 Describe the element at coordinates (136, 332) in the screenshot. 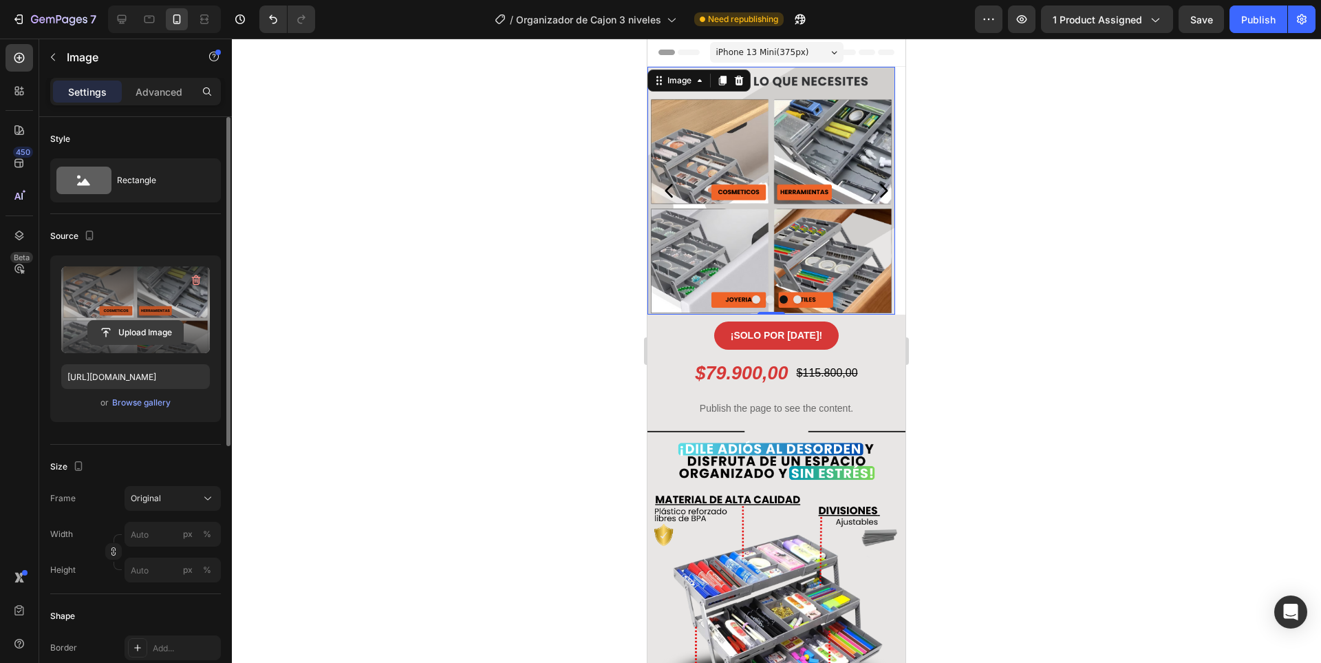

I see `button: Upload Image` at that location.